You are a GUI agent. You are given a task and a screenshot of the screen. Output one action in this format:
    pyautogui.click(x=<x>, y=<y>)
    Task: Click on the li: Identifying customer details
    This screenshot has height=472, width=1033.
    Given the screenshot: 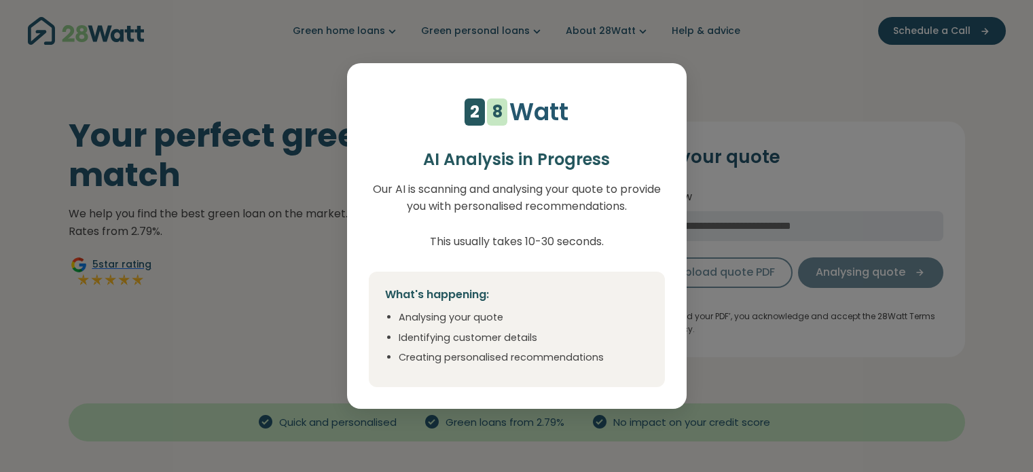 What is the action you would take?
    pyautogui.click(x=524, y=338)
    